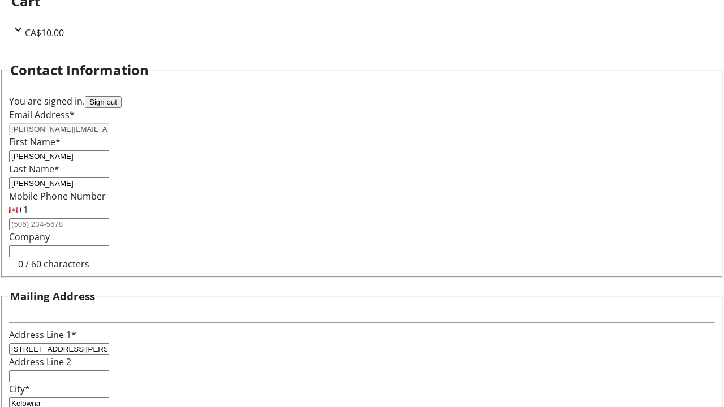  Describe the element at coordinates (57, 196) in the screenshot. I see `label: Mobile Phone Number` at that location.